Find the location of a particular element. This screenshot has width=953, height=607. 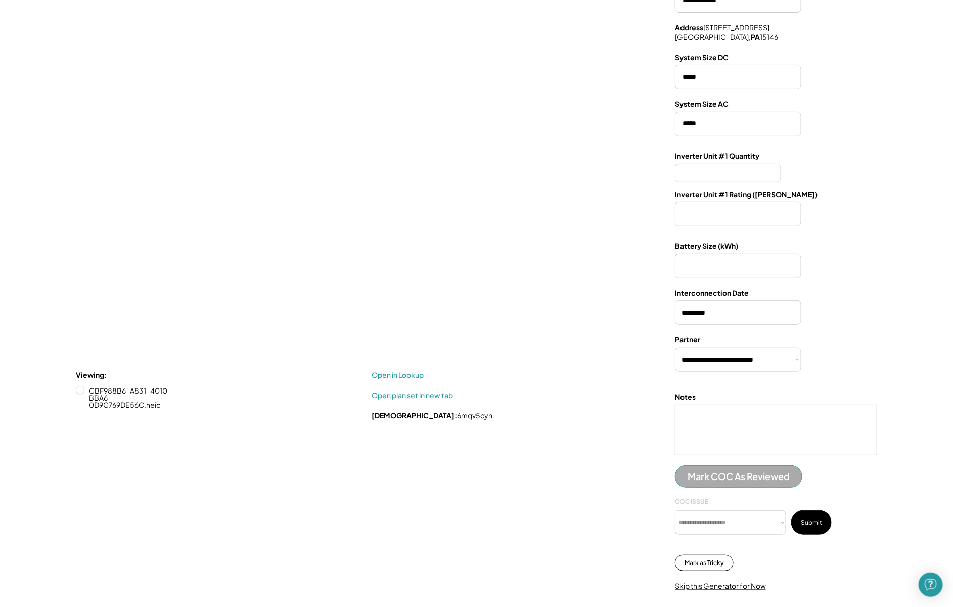

div: COC ISSUE is located at coordinates (692, 501).